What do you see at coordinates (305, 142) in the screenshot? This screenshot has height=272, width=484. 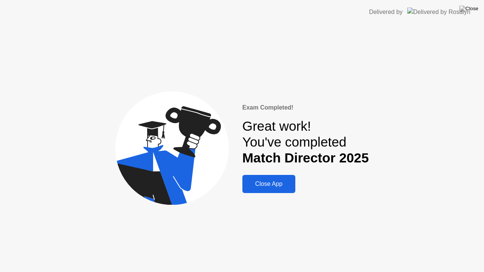 I see `div: Great work! You've completed` at bounding box center [305, 142].